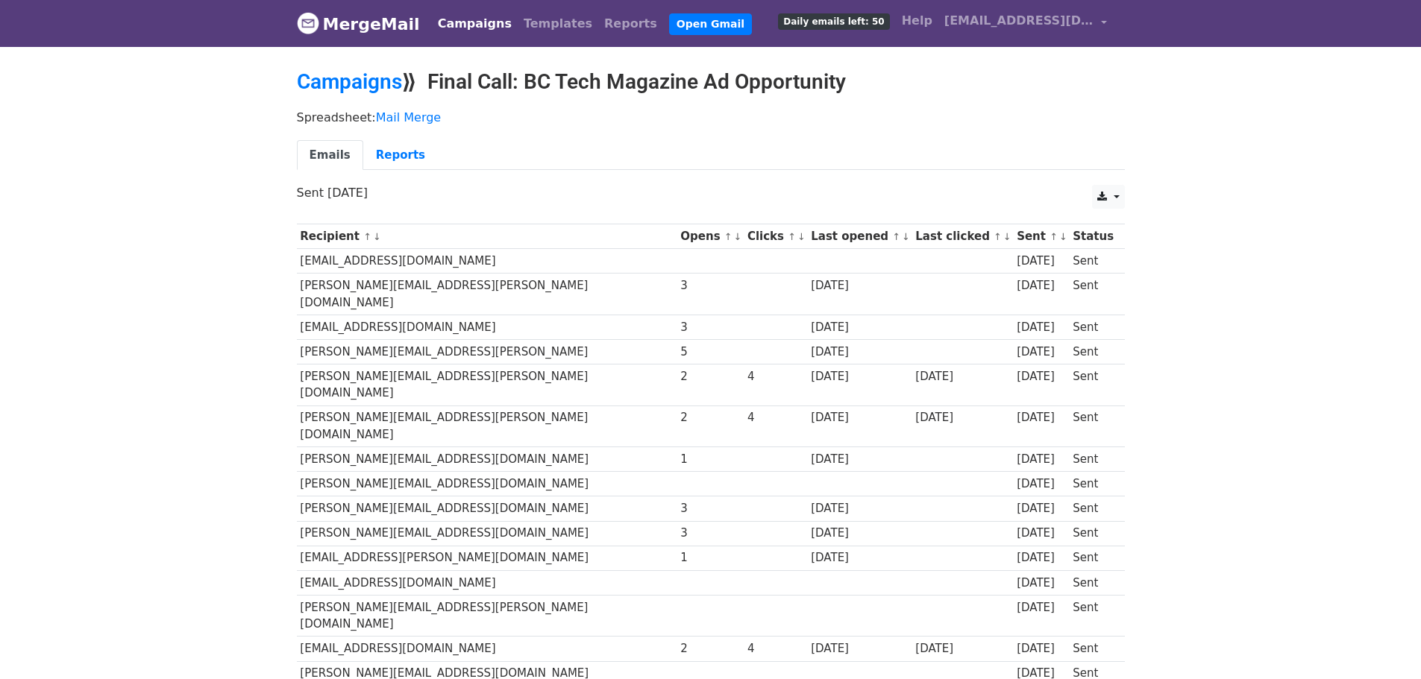 Image resolution: width=1421 pixels, height=679 pixels. I want to click on th: Last clicked, so click(963, 236).